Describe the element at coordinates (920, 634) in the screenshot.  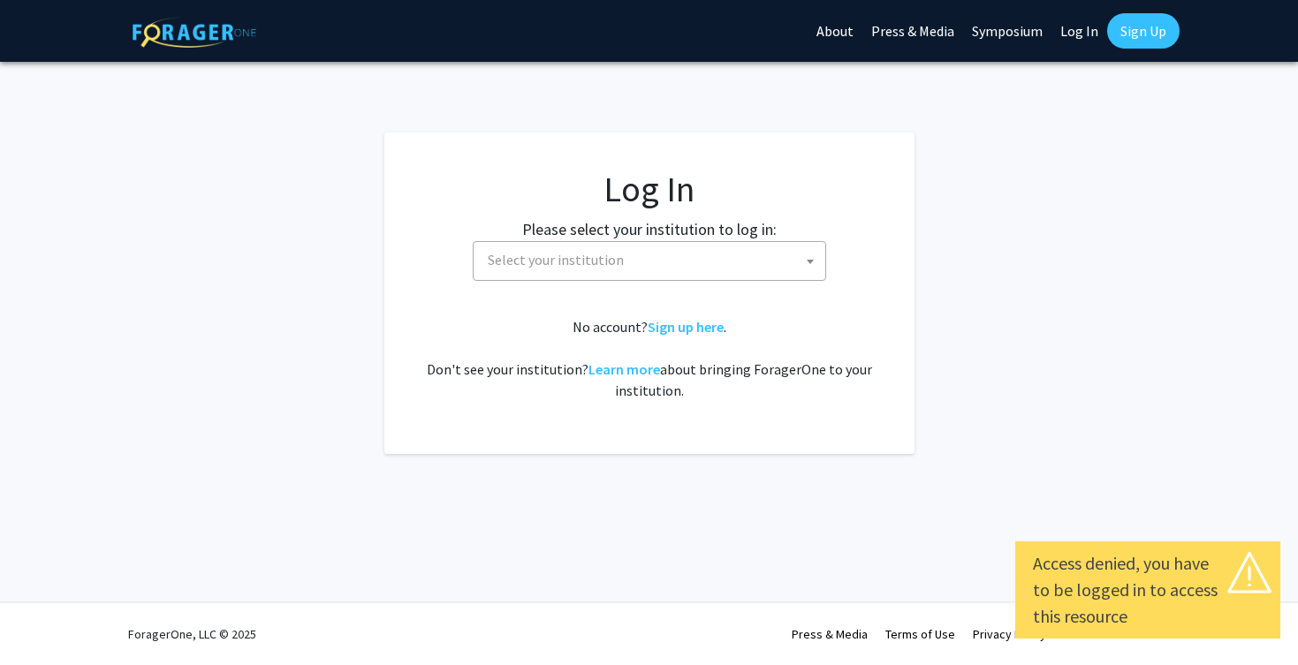
I see `a: Terms of Use` at that location.